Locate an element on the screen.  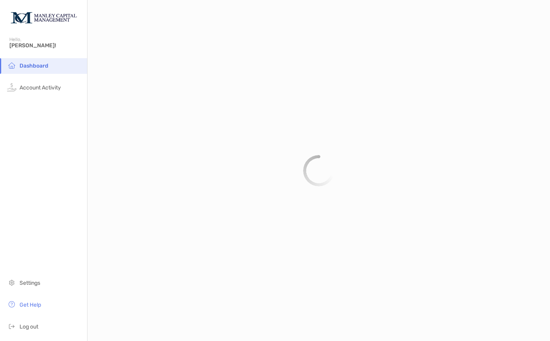
span: Dashboard is located at coordinates (34, 66).